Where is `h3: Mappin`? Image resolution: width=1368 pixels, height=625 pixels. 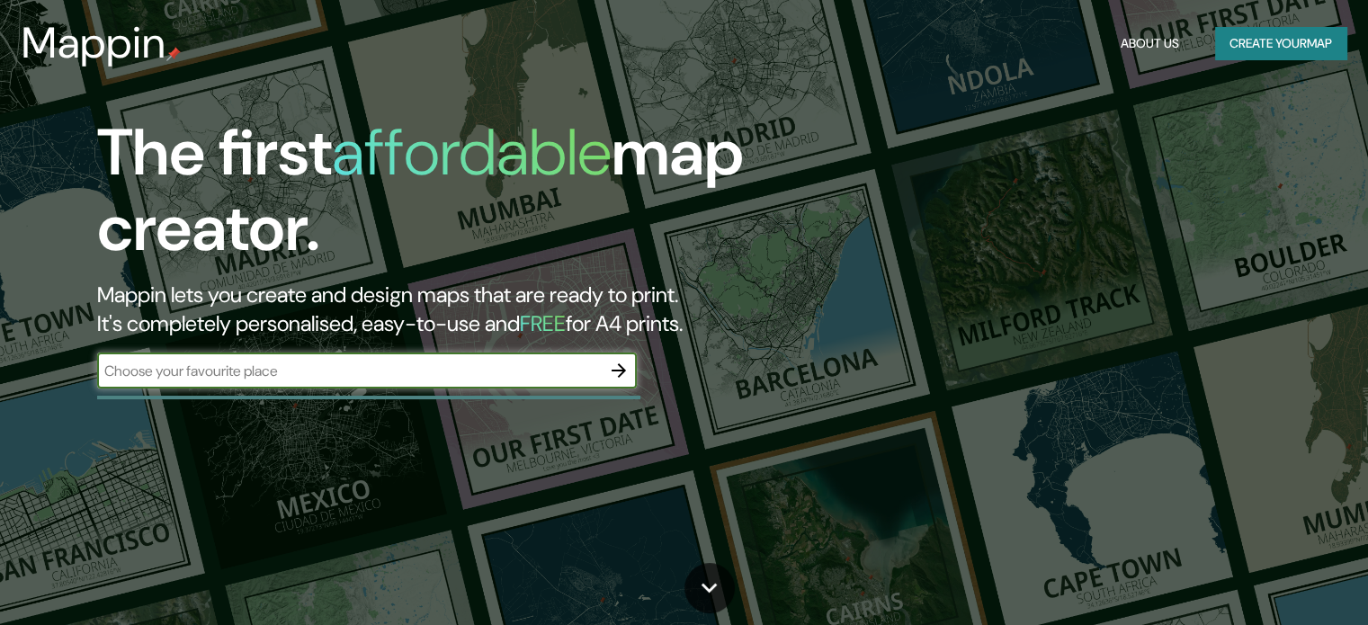 h3: Mappin is located at coordinates (94, 43).